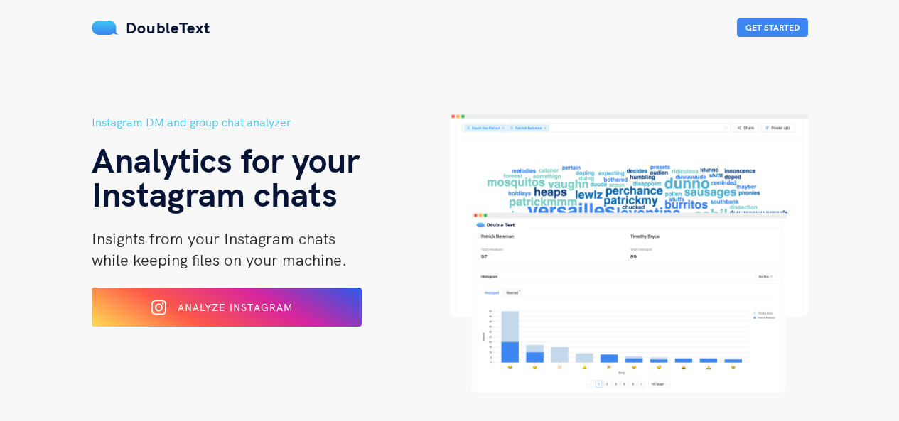  Describe the element at coordinates (105, 28) in the screenshot. I see `img: mS3x8y1f88AAAAABJRU5ErkJggg==` at that location.